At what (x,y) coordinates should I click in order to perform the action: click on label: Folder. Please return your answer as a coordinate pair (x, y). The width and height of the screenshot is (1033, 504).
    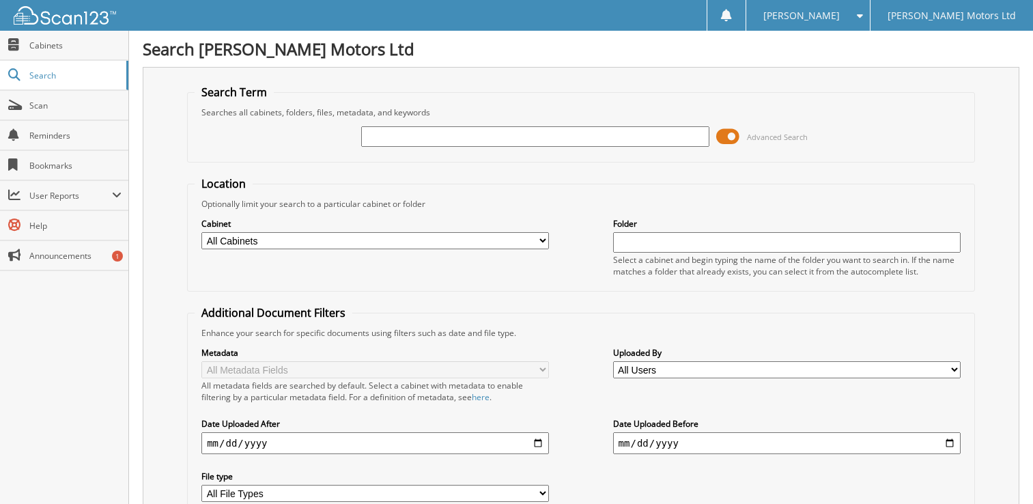
    Looking at the image, I should click on (787, 223).